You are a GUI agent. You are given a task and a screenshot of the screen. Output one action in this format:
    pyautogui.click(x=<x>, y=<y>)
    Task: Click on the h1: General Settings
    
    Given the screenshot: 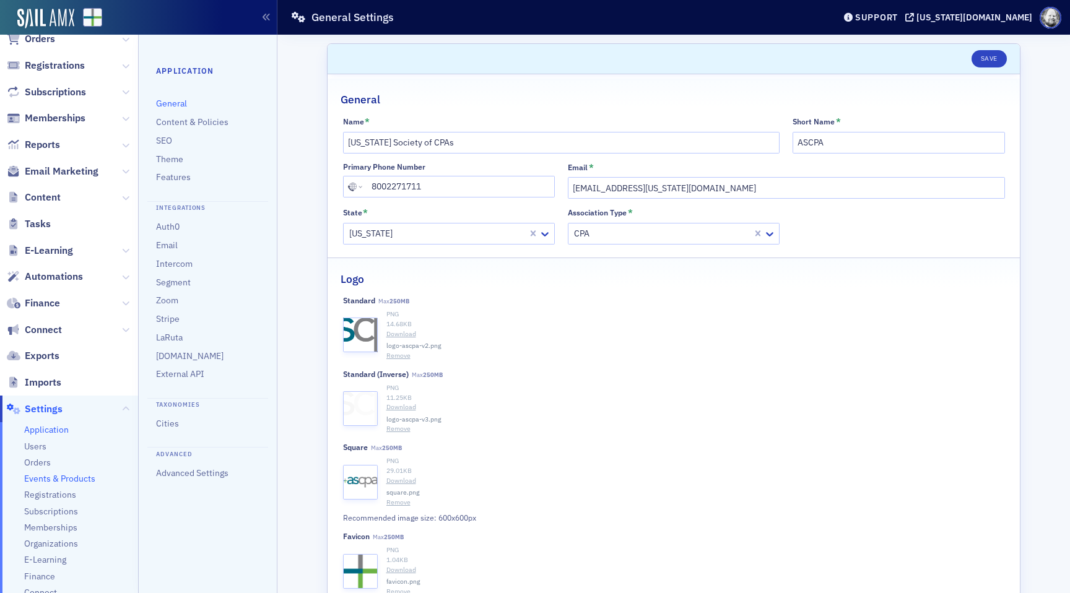 What is the action you would take?
    pyautogui.click(x=352, y=17)
    